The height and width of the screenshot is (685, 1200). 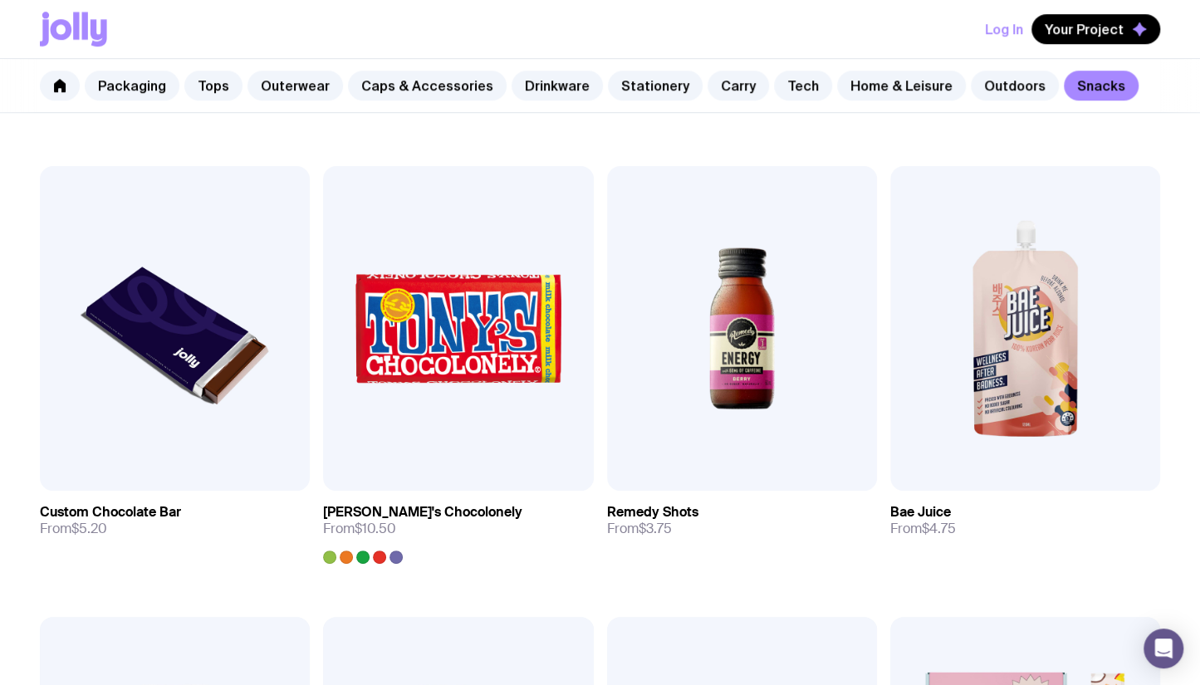 What do you see at coordinates (901, 86) in the screenshot?
I see `a: Home & Leisure` at bounding box center [901, 86].